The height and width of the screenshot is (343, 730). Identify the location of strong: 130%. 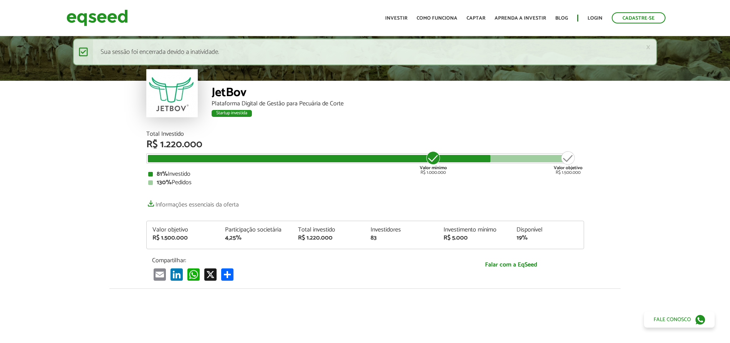
(164, 182).